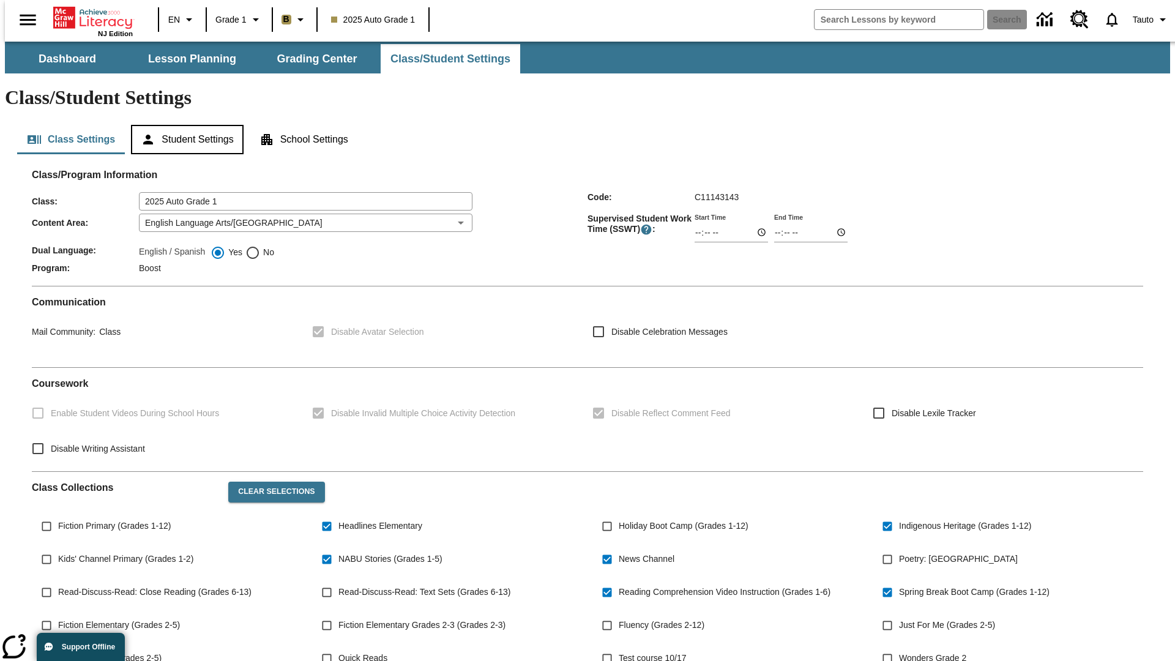  Describe the element at coordinates (588, 174) in the screenshot. I see `h2: Class/Program Information` at that location.